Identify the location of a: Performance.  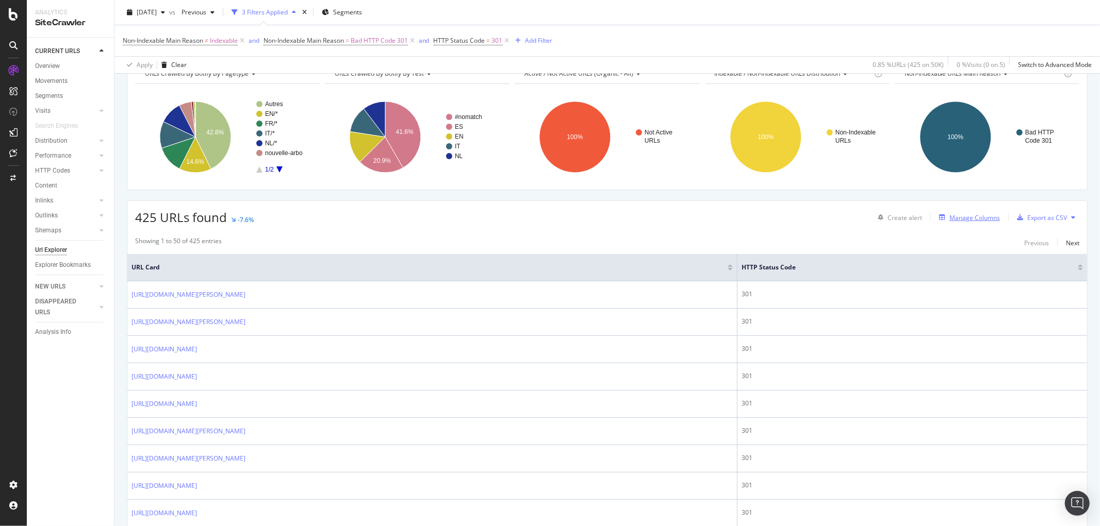
(65, 156).